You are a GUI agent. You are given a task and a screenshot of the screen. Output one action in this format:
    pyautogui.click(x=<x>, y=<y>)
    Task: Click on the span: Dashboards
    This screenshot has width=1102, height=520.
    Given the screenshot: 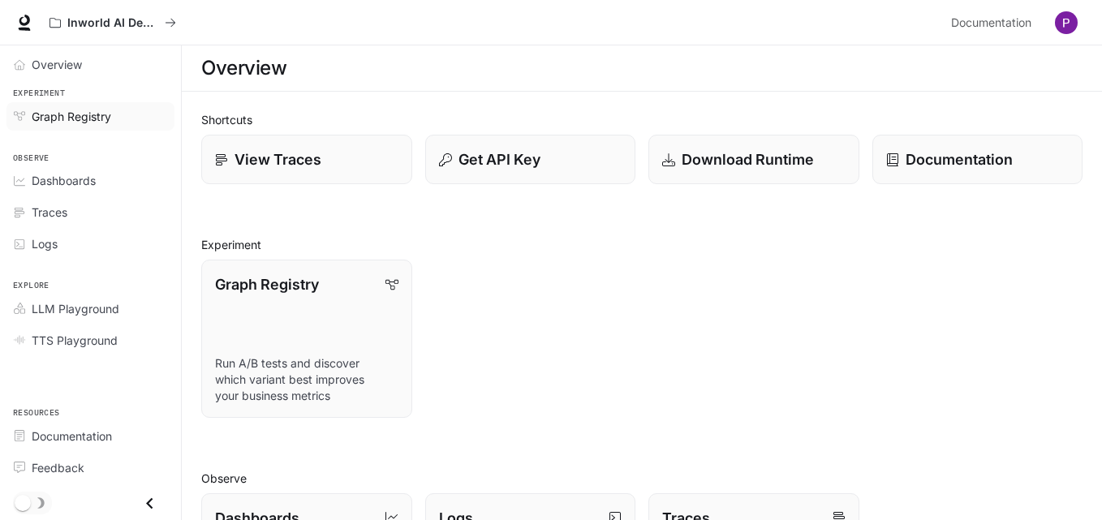 What is the action you would take?
    pyautogui.click(x=63, y=180)
    